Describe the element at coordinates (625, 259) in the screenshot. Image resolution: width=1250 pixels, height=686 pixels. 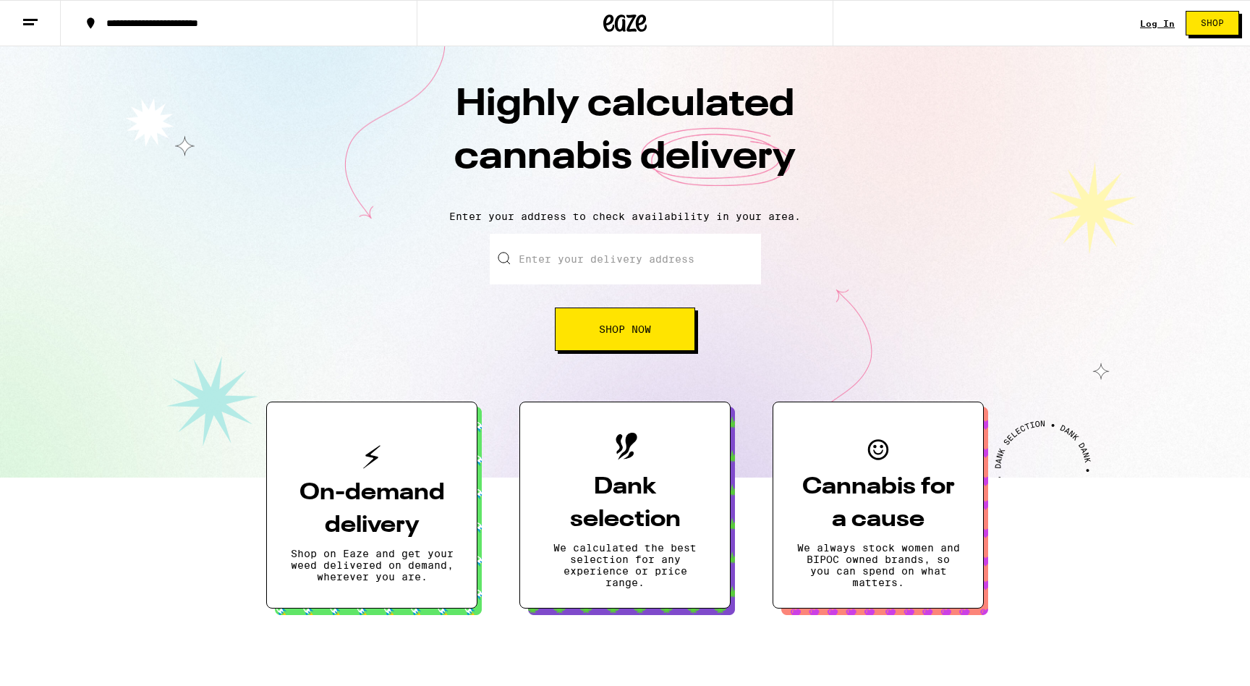
I see `input: Enter your delivery address` at that location.